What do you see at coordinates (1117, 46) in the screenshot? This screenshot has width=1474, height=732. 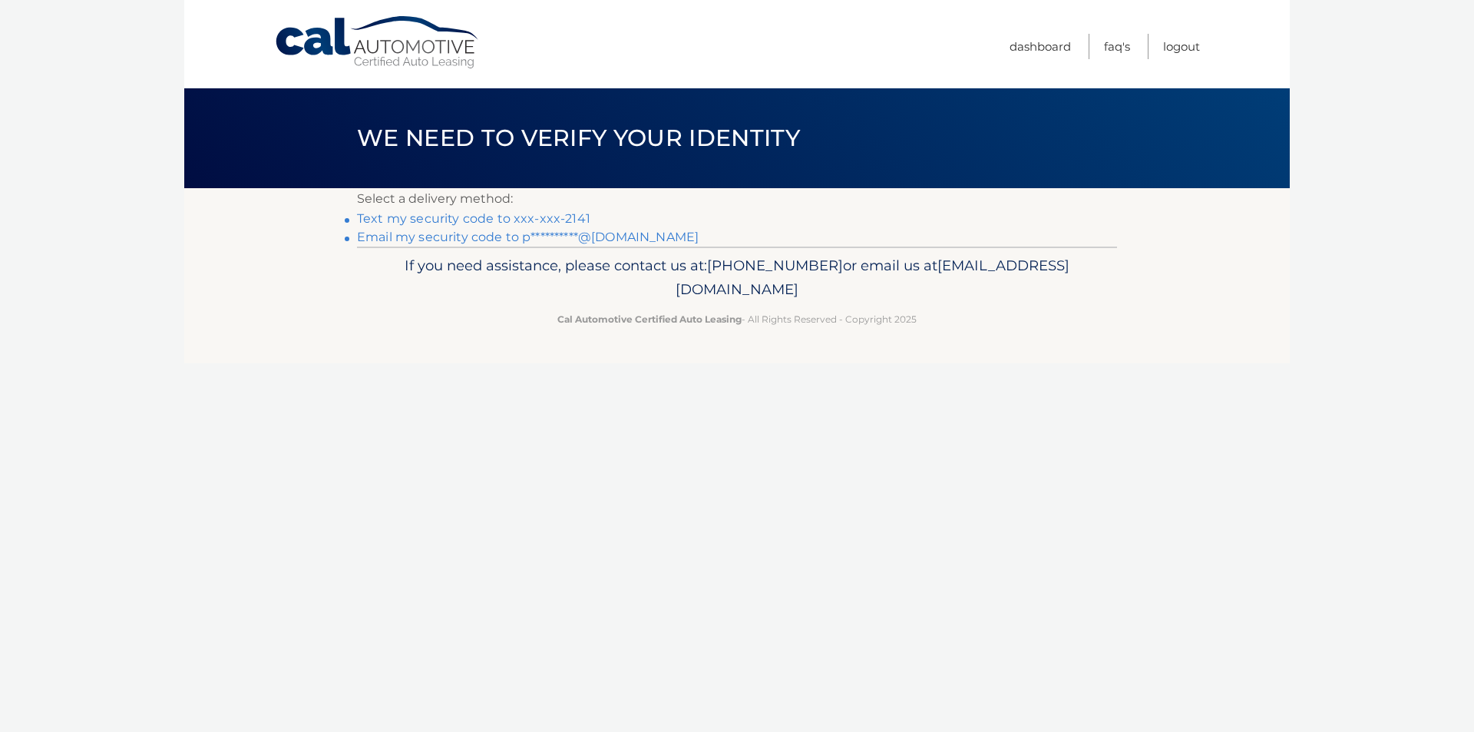 I see `a: FAQ's` at bounding box center [1117, 46].